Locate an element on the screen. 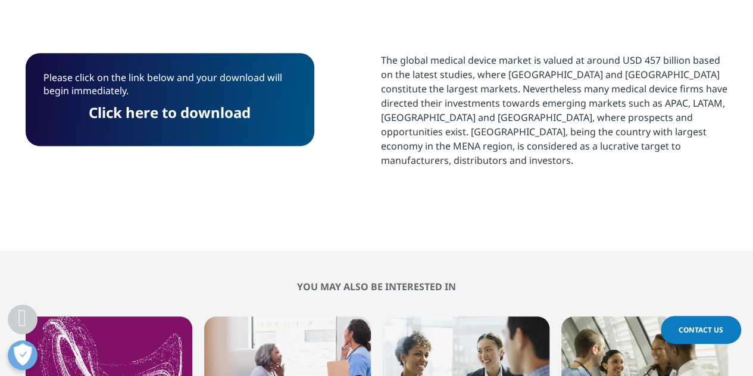  p: Please click on the link below and your download will begin immediately. is located at coordinates (170, 88).